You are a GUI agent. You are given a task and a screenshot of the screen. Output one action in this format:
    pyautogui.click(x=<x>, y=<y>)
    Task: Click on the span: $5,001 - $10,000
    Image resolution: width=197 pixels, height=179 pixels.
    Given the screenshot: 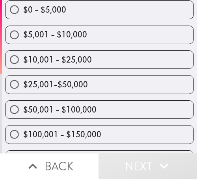 What is the action you would take?
    pyautogui.click(x=55, y=35)
    